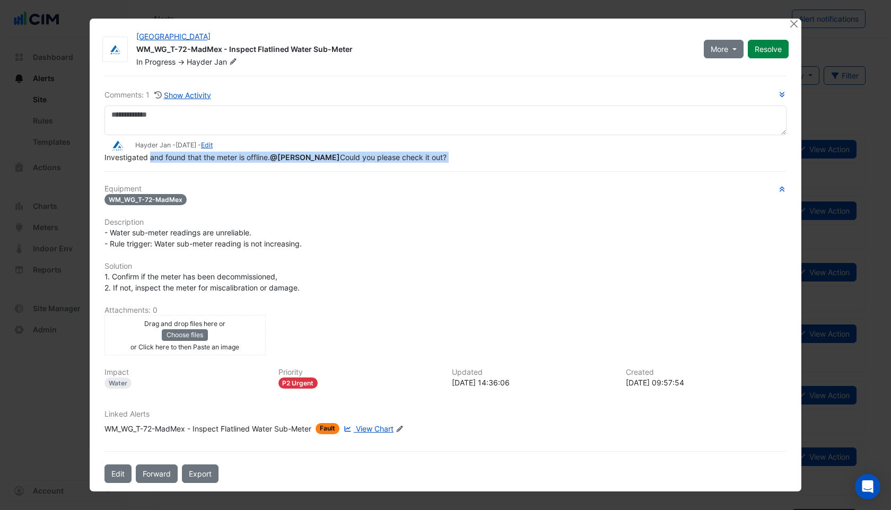 The height and width of the screenshot is (510, 891). What do you see at coordinates (156, 473) in the screenshot?
I see `button: Forward` at bounding box center [156, 473].